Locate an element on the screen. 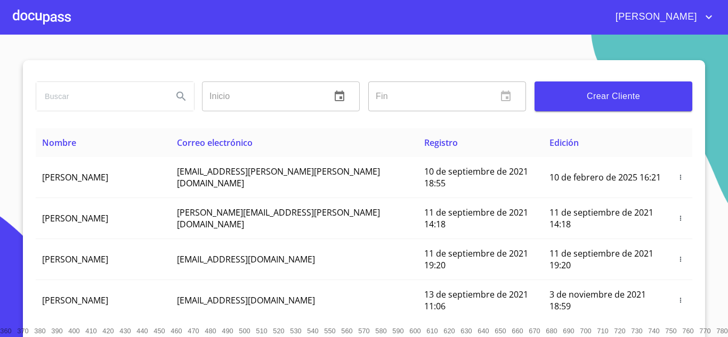 Image resolution: width=728 pixels, height=337 pixels. span: 10 de febrero de 2025 16:21 is located at coordinates (605, 177).